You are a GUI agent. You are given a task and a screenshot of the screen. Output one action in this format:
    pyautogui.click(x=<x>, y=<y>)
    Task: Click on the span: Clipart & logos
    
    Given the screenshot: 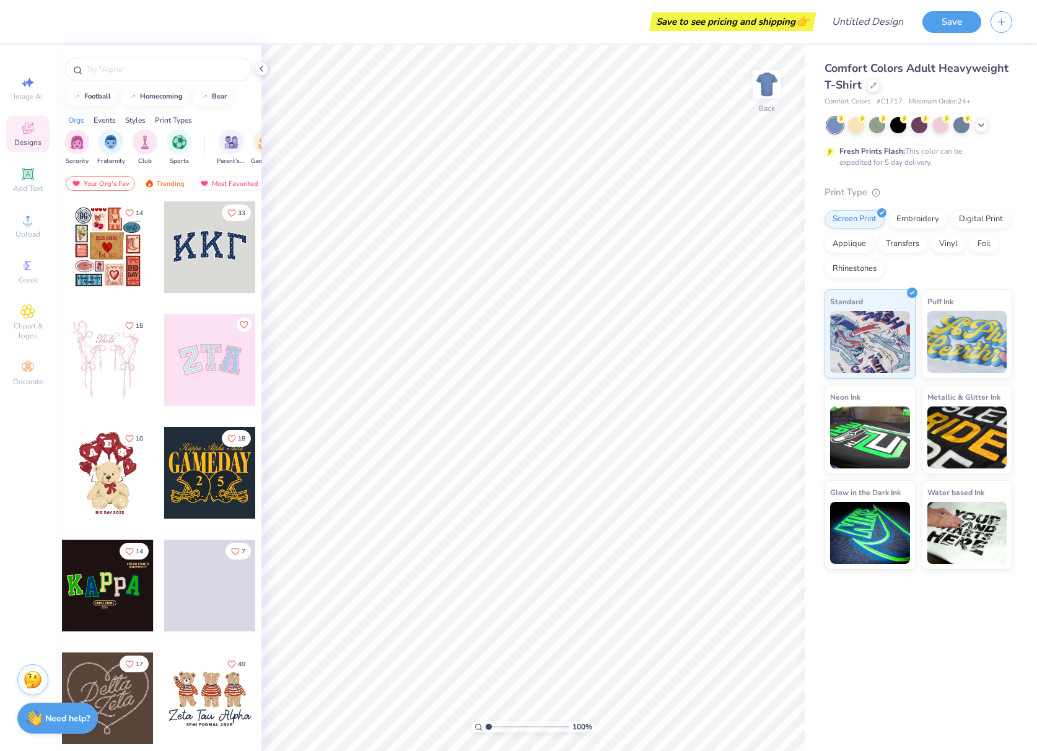 What is the action you would take?
    pyautogui.click(x=28, y=331)
    